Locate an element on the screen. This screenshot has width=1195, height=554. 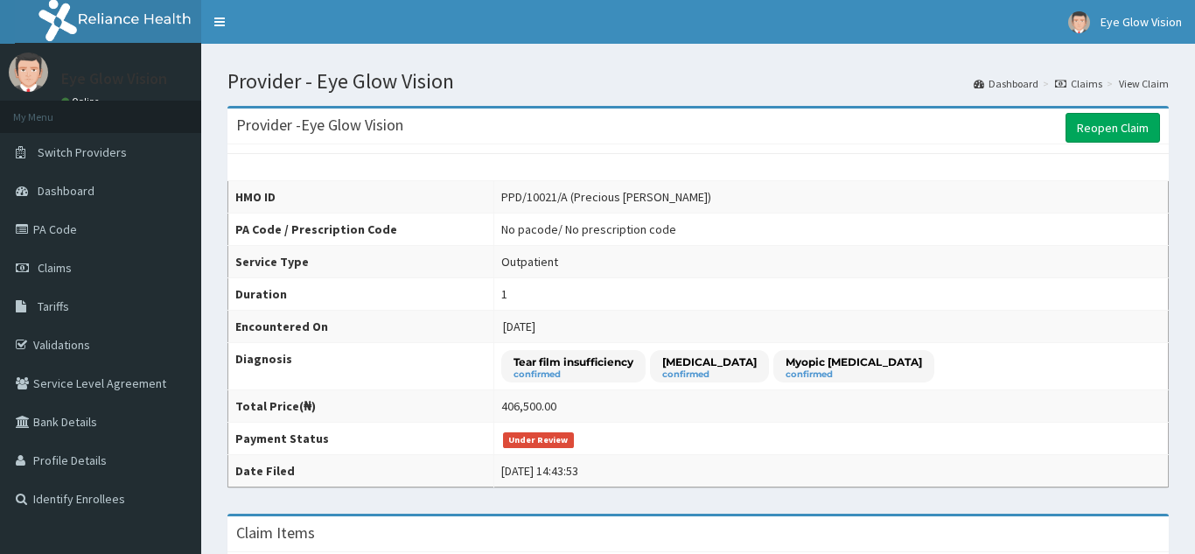
div: No pacode / No prescription code is located at coordinates (589, 229).